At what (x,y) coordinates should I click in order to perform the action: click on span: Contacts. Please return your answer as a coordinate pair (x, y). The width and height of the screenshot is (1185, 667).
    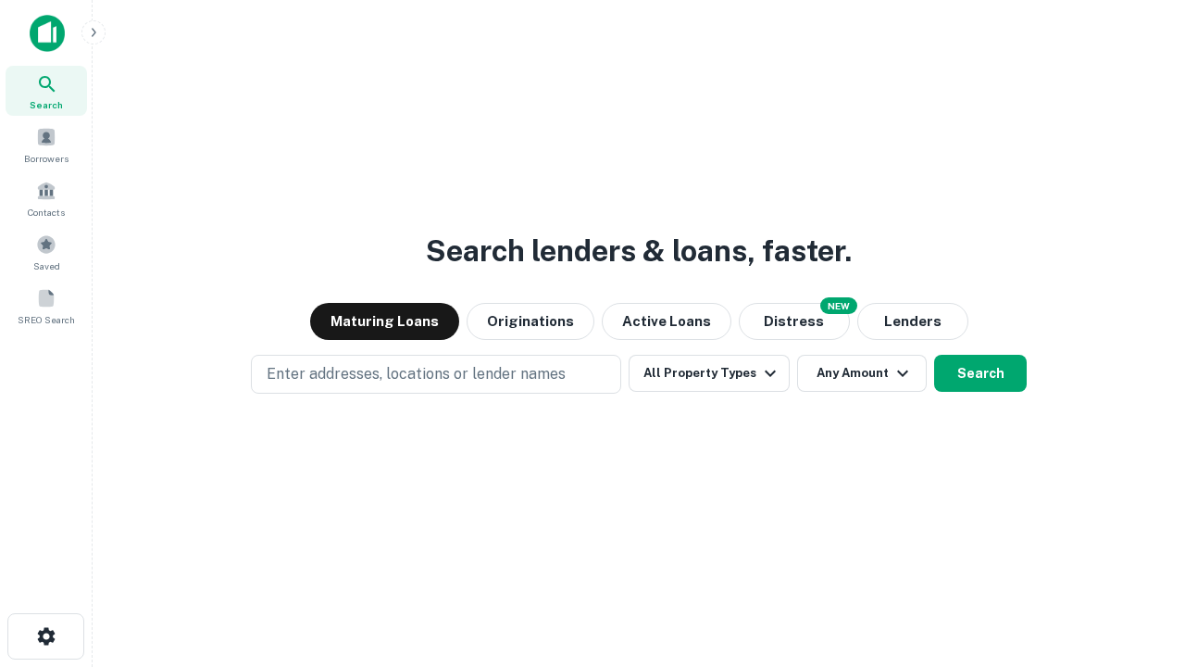
    Looking at the image, I should click on (46, 212).